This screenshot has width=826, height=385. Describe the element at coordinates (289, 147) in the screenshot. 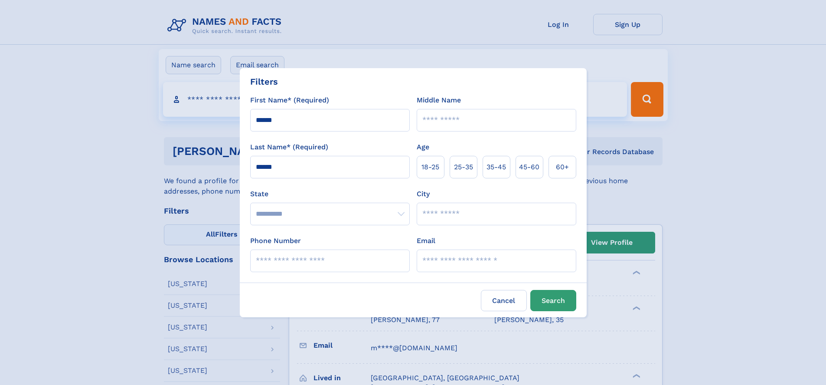

I see `label: Last Name* (Required)` at that location.